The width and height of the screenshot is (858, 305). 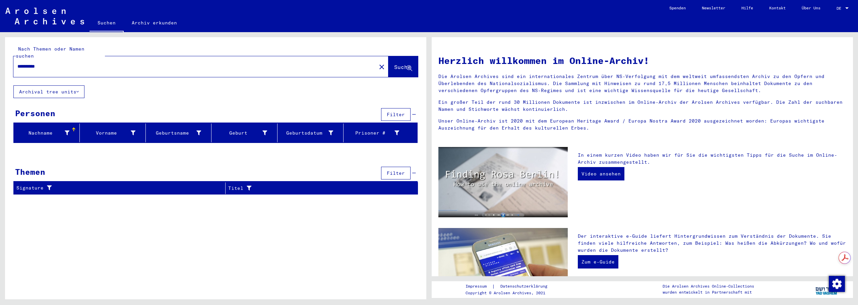 What do you see at coordinates (503, 182) in the screenshot?
I see `img: video.jpg` at bounding box center [503, 182].